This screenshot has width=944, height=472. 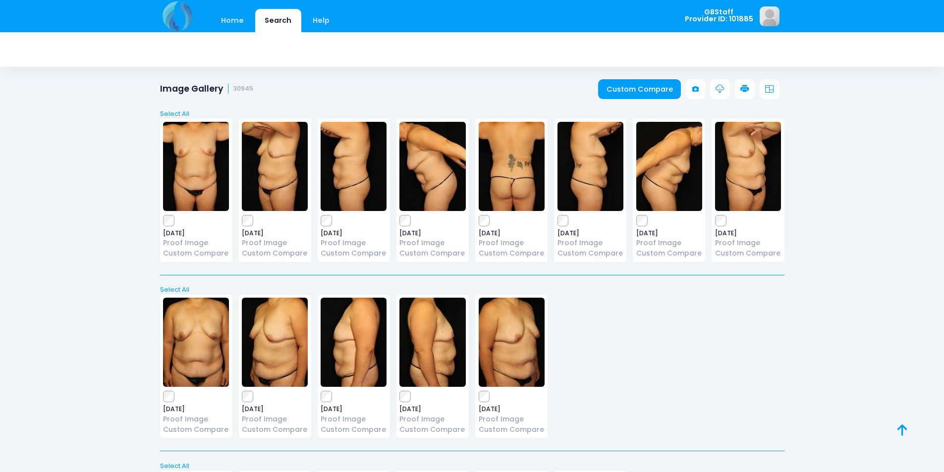 What do you see at coordinates (719, 15) in the screenshot?
I see `span: GBStaff Provider ID: 101885` at bounding box center [719, 15].